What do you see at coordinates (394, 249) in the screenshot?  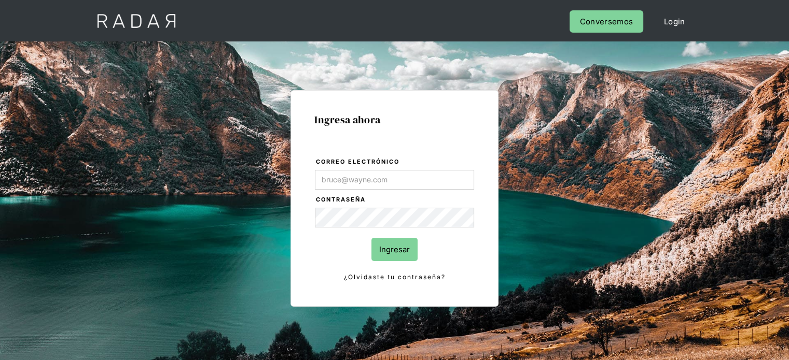 I see `input: Ingresar` at bounding box center [394, 249].